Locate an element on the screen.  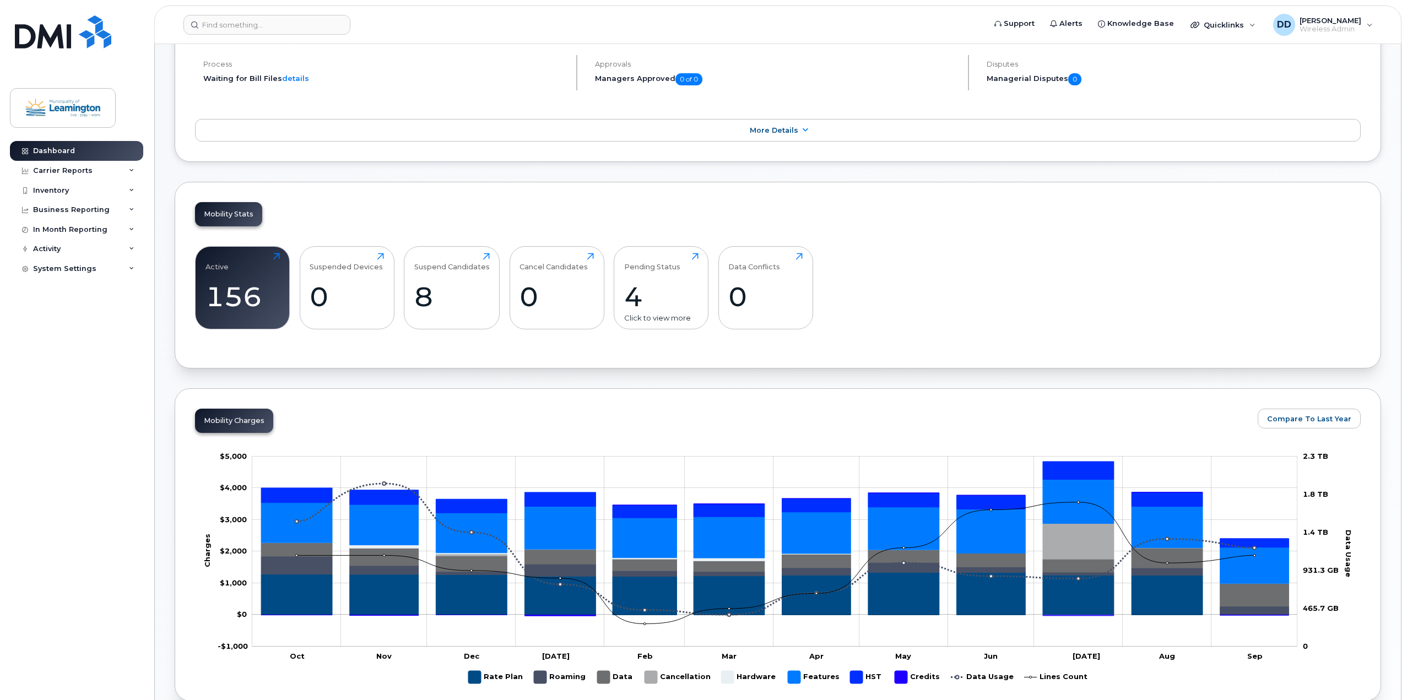
h4: Process is located at coordinates (385, 64).